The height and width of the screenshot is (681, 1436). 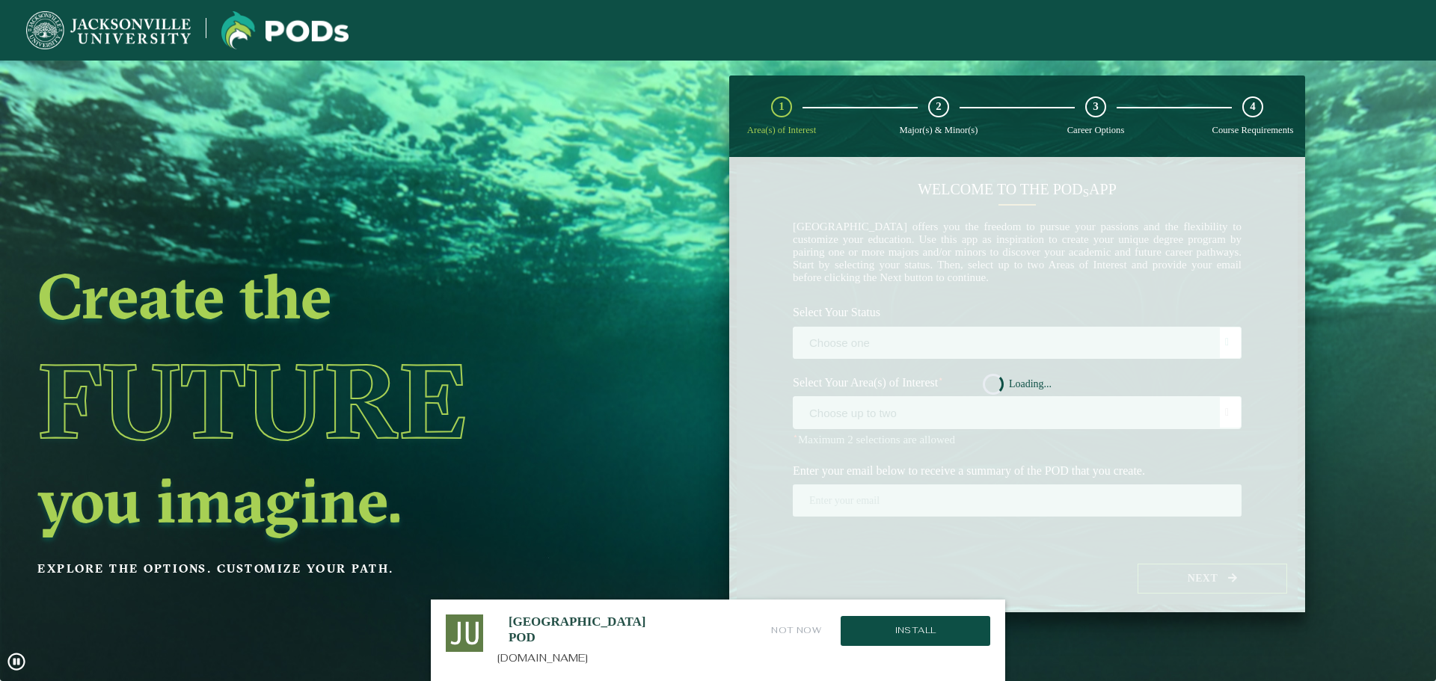 I want to click on h2: Create the, so click(x=323, y=296).